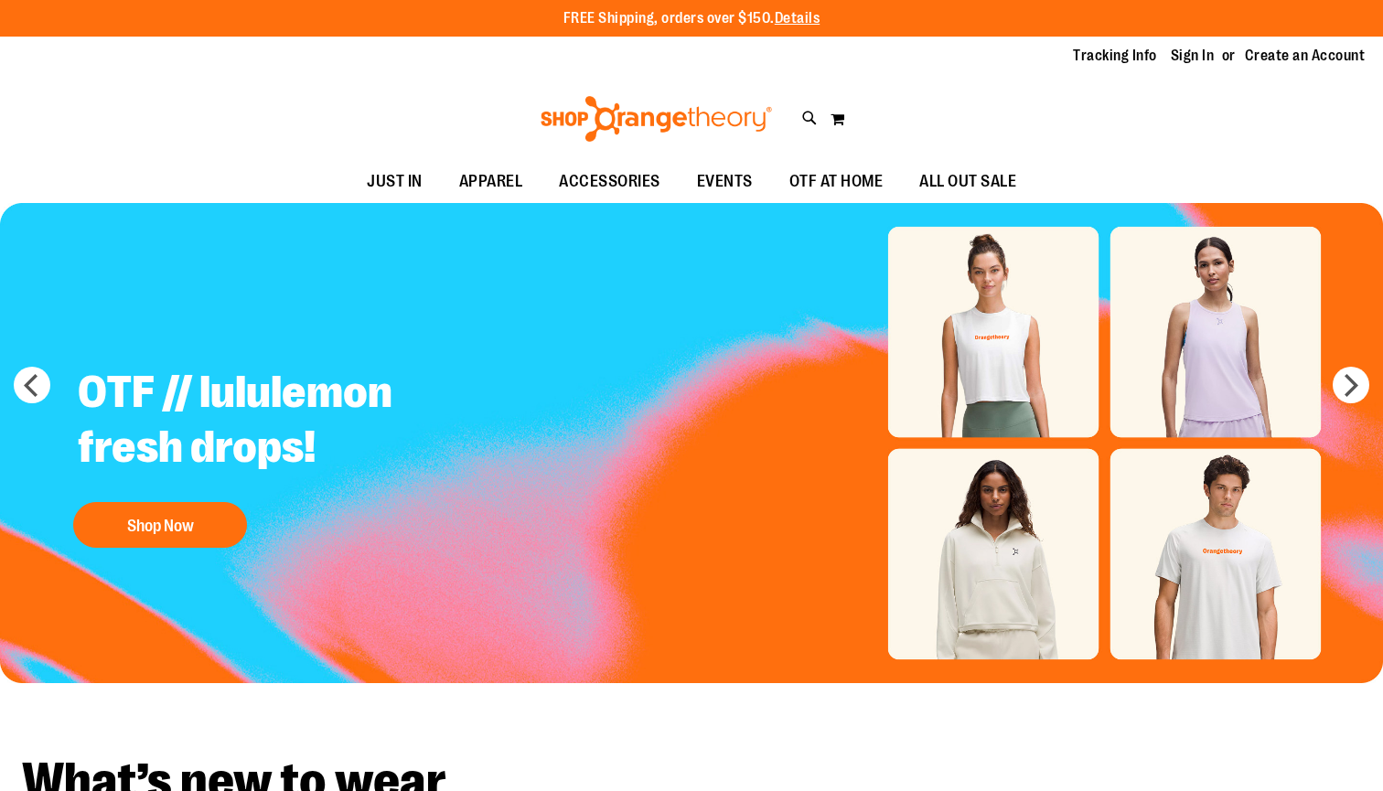  I want to click on h2: OTF // lululemon fresh drops!, so click(291, 422).